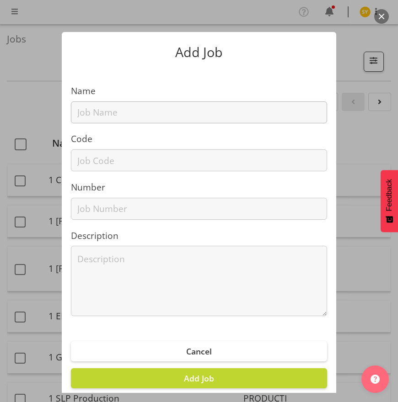  Describe the element at coordinates (199, 379) in the screenshot. I see `span: Add Job` at that location.